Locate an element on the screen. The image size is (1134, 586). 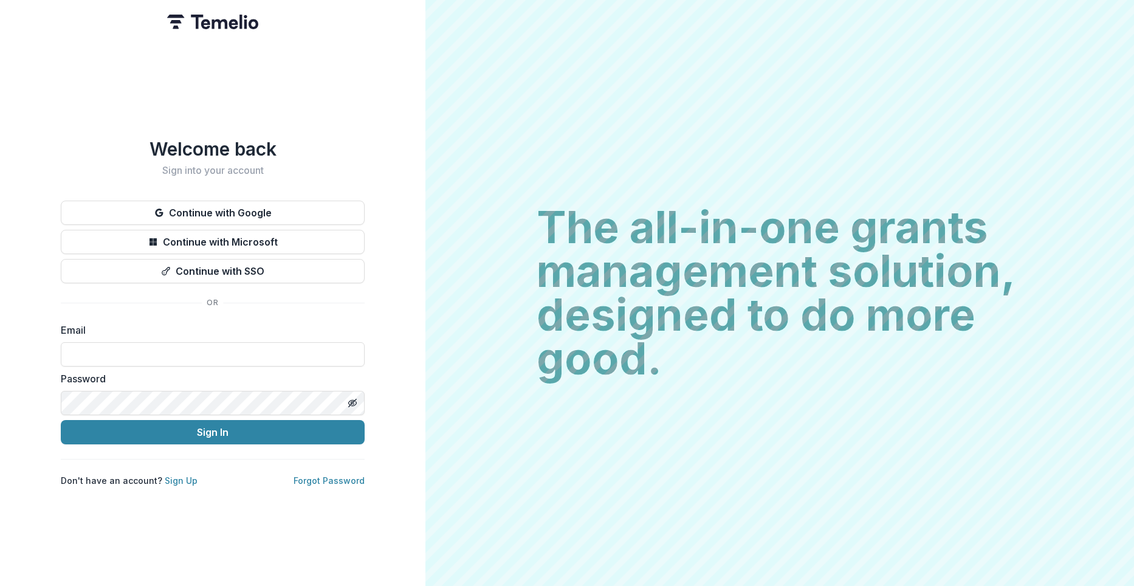
a: Sign Up is located at coordinates (181, 480).